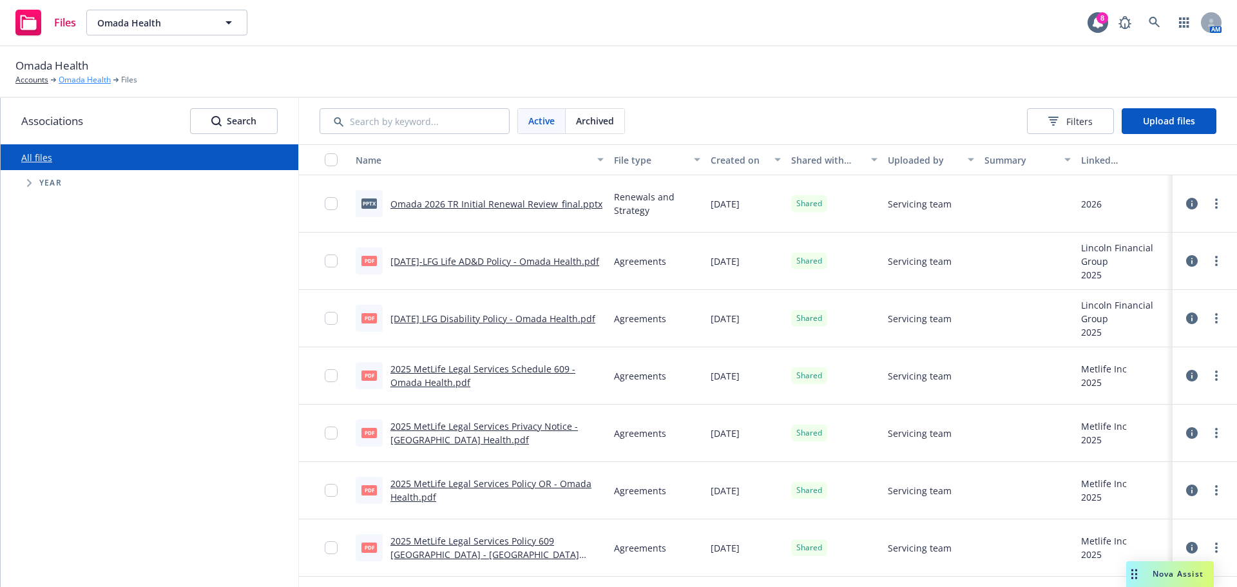 Image resolution: width=1237 pixels, height=587 pixels. I want to click on div: Uploaded by, so click(924, 160).